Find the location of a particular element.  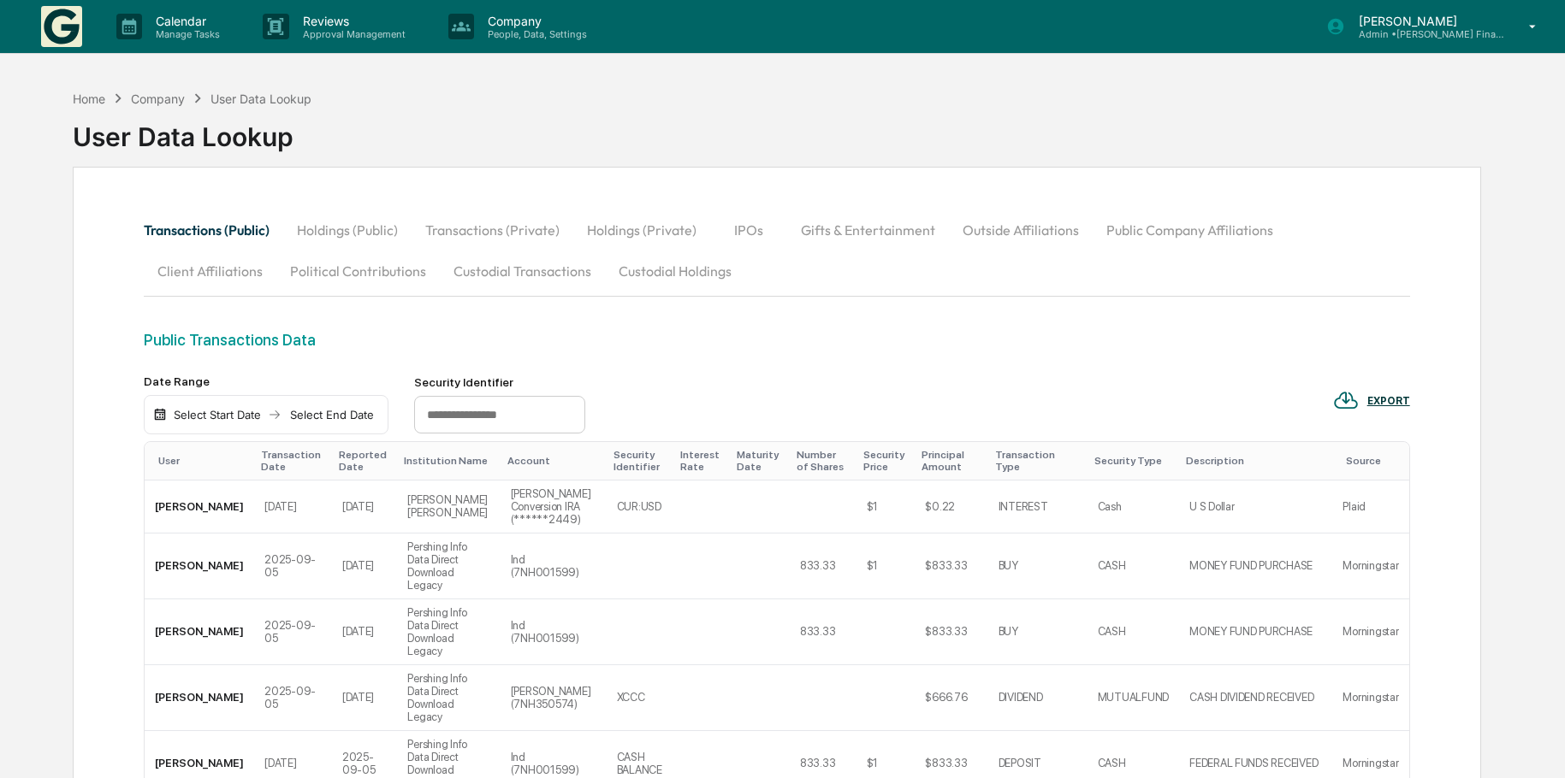

div: Account is located at coordinates (553, 461).